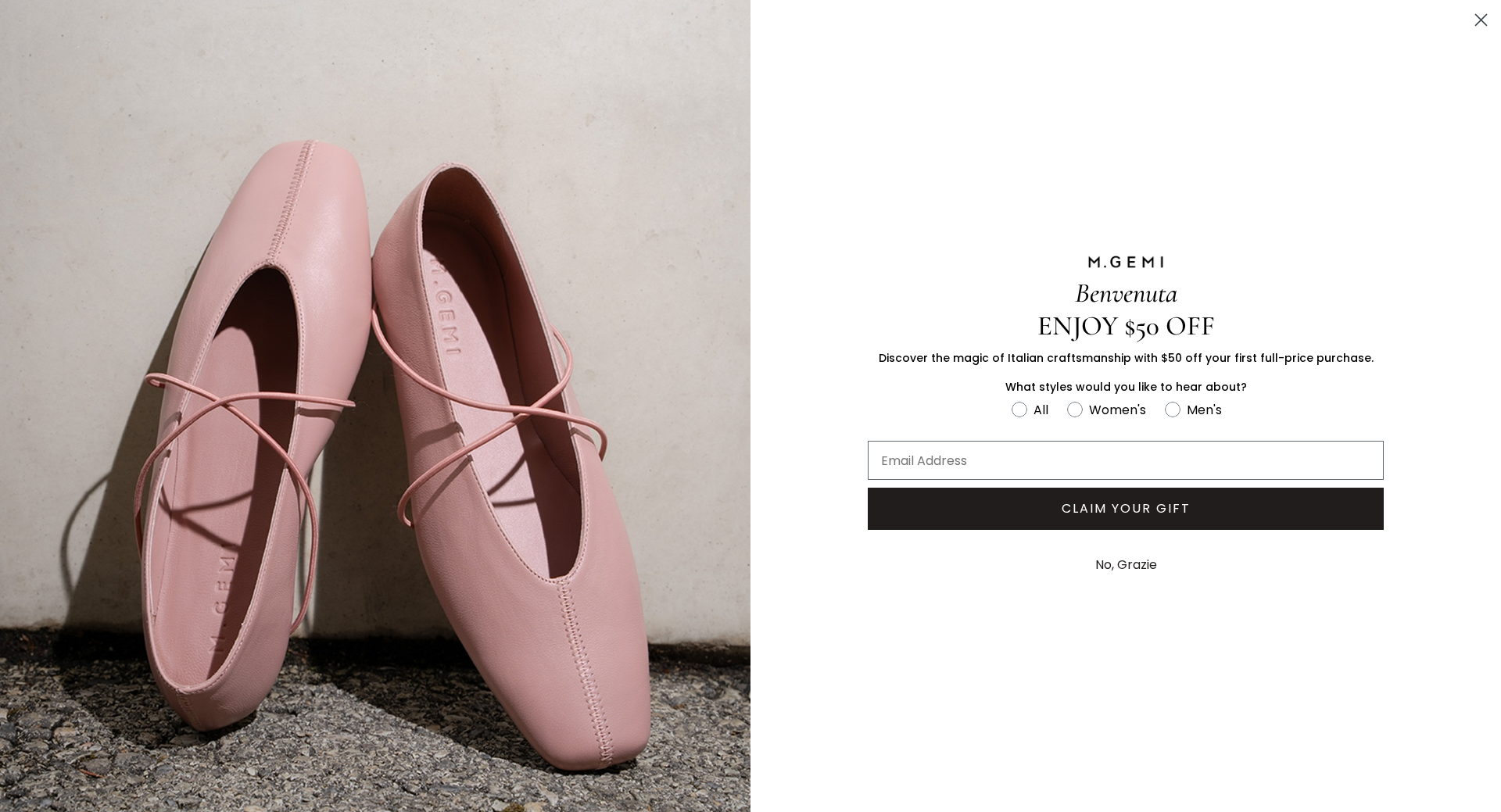 This screenshot has width=1501, height=812. What do you see at coordinates (1125, 326) in the screenshot?
I see `span: ENJOY $50 OFF` at bounding box center [1125, 326].